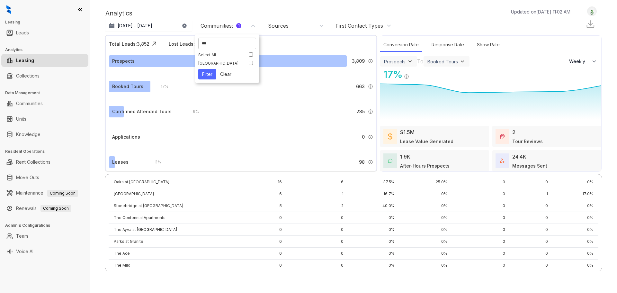 This screenshot has width=617, height=293. I want to click on div: Tour Reviews, so click(527, 141).